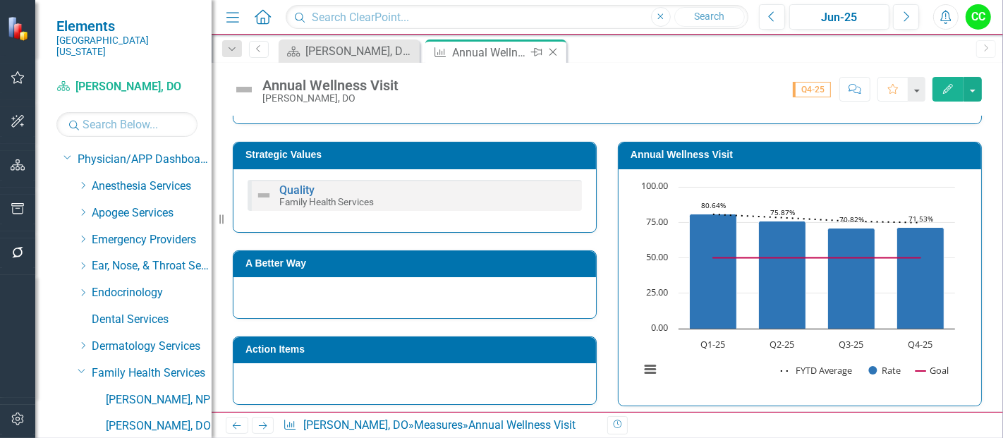 The width and height of the screenshot is (1003, 438). What do you see at coordinates (852, 344) in the screenshot?
I see `text: Q3-25` at bounding box center [852, 344].